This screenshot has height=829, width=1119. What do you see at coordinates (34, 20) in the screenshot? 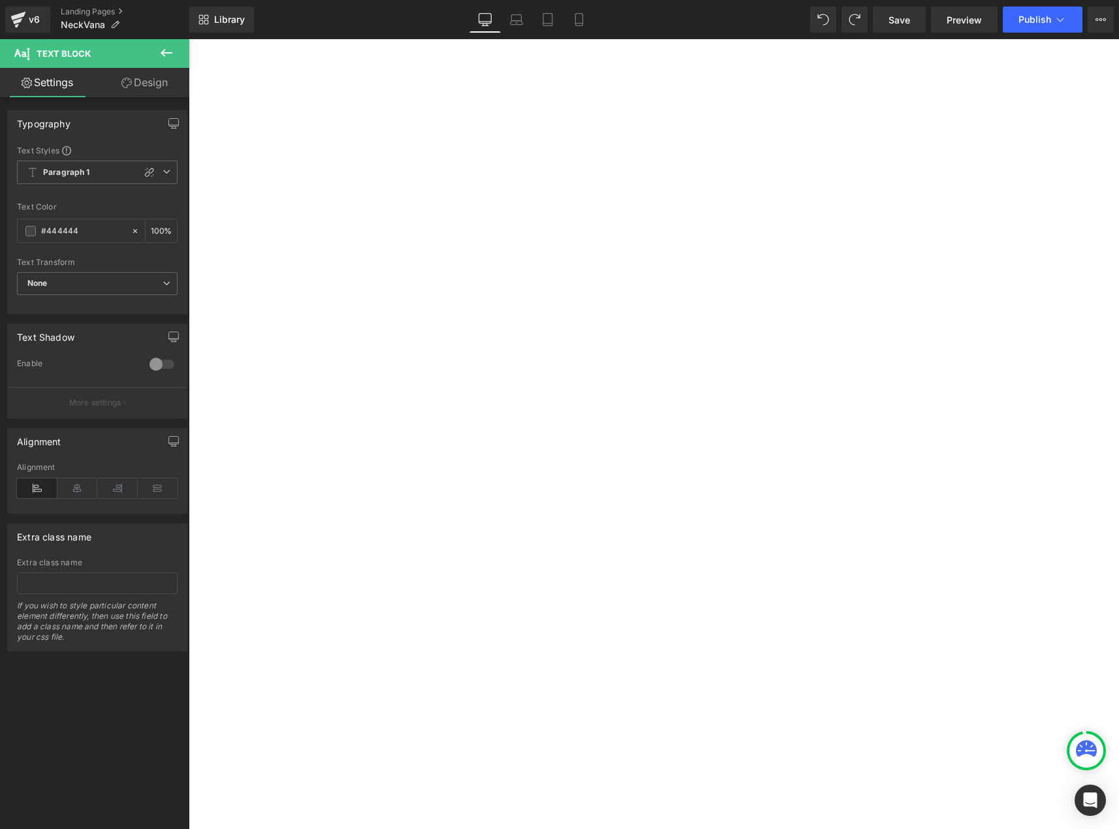
I see `div: v6` at bounding box center [34, 20].